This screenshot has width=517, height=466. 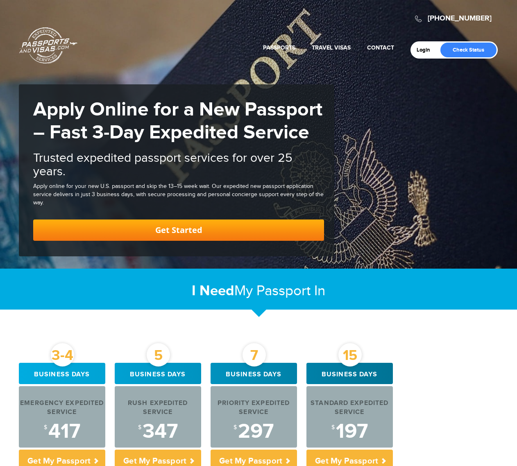 What do you see at coordinates (62, 409) in the screenshot?
I see `div: Emergency Expedited Service` at bounding box center [62, 409].